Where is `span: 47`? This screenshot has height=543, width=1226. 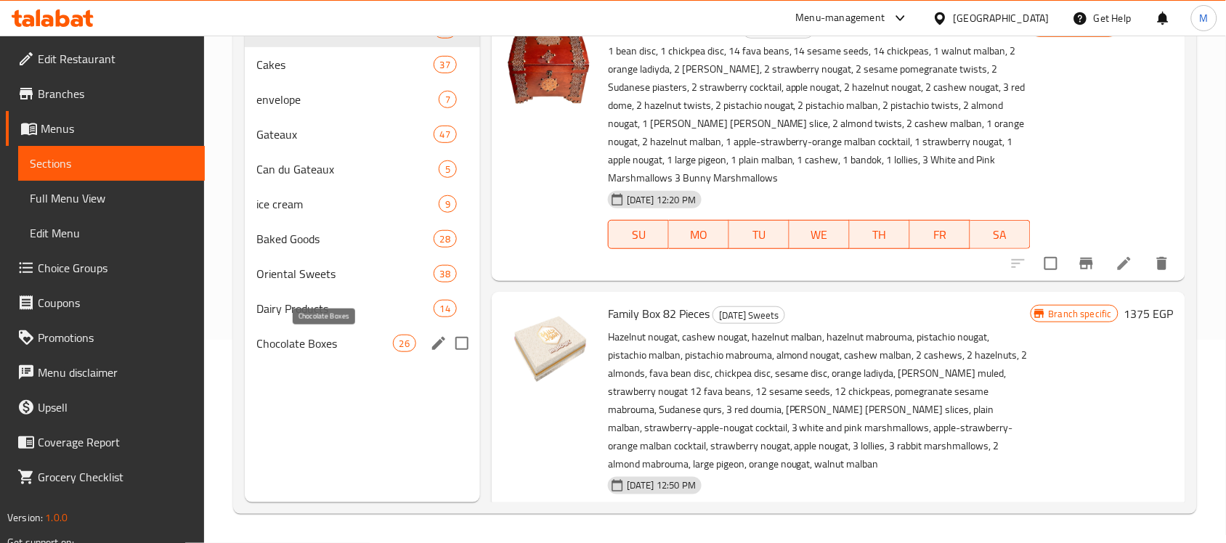 span: 47 is located at coordinates (445, 134).